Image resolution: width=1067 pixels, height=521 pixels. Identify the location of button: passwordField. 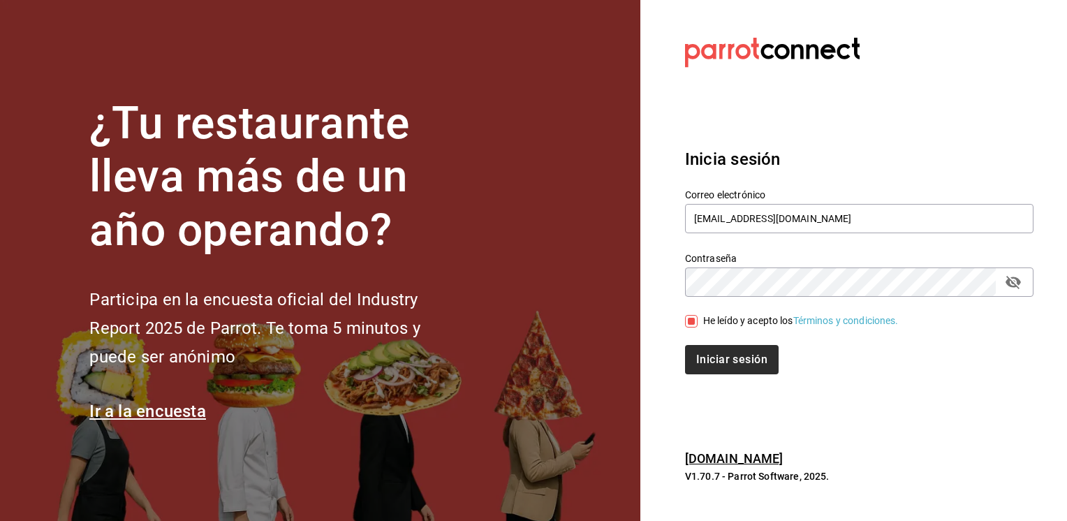
(1013, 282).